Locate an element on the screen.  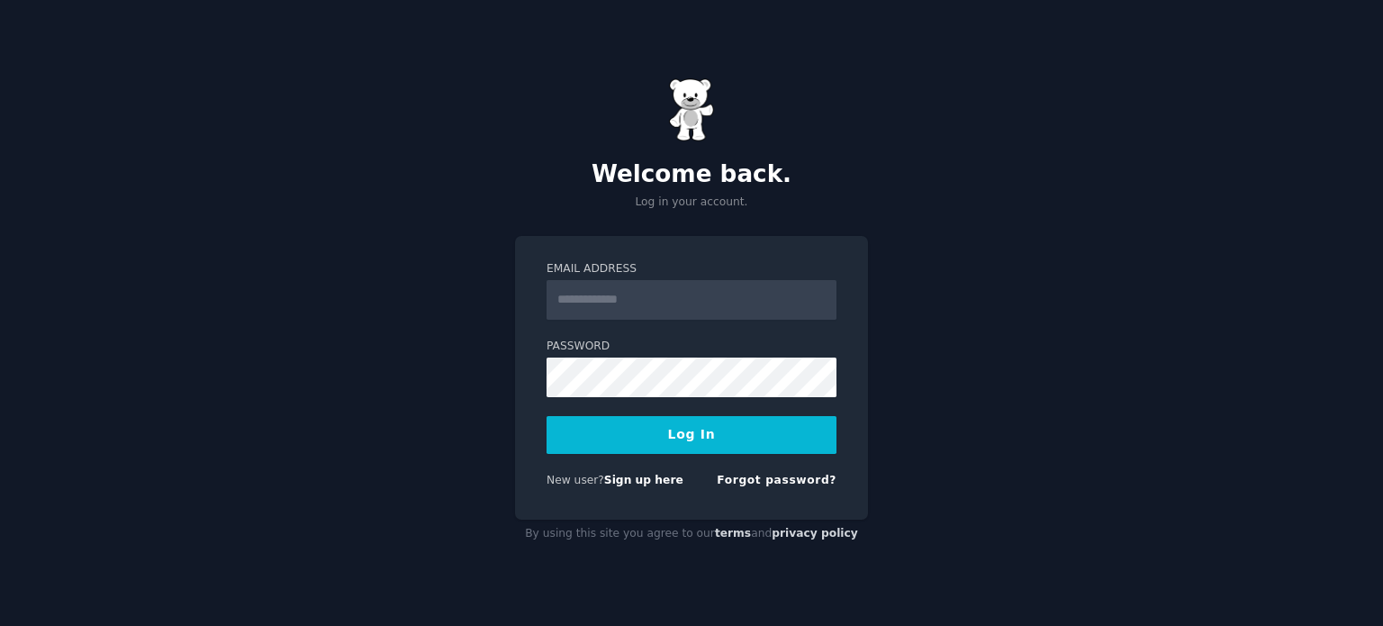
a: Sign up here is located at coordinates (644, 480).